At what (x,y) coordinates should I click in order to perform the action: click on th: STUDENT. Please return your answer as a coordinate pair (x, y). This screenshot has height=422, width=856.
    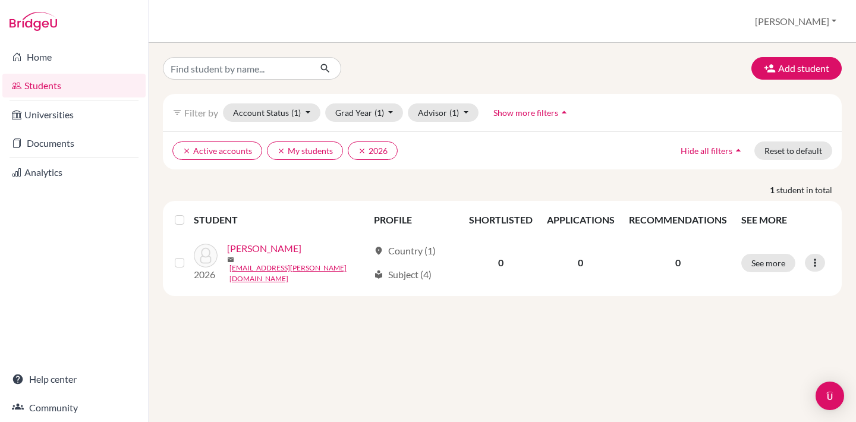
    Looking at the image, I should click on (280, 220).